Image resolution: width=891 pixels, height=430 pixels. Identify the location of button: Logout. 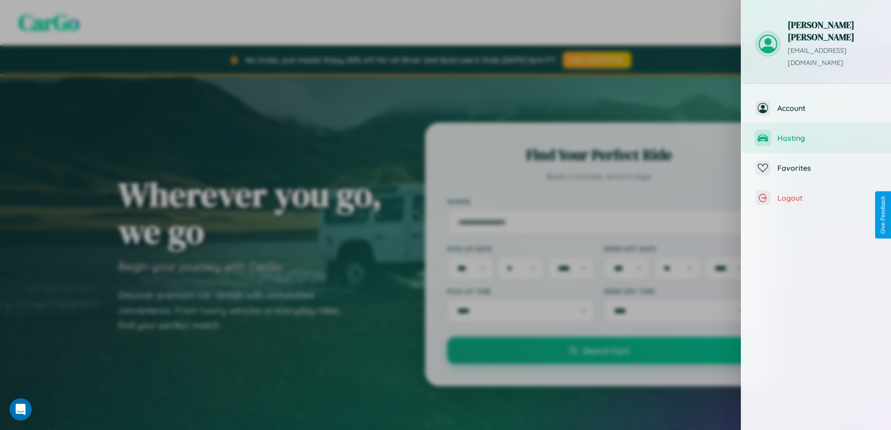
(816, 198).